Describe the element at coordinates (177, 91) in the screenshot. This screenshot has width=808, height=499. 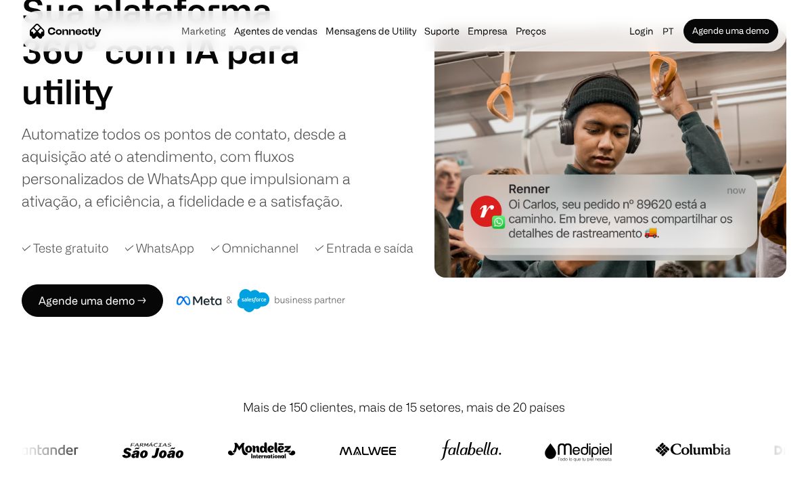
I see `h1: utility` at that location.